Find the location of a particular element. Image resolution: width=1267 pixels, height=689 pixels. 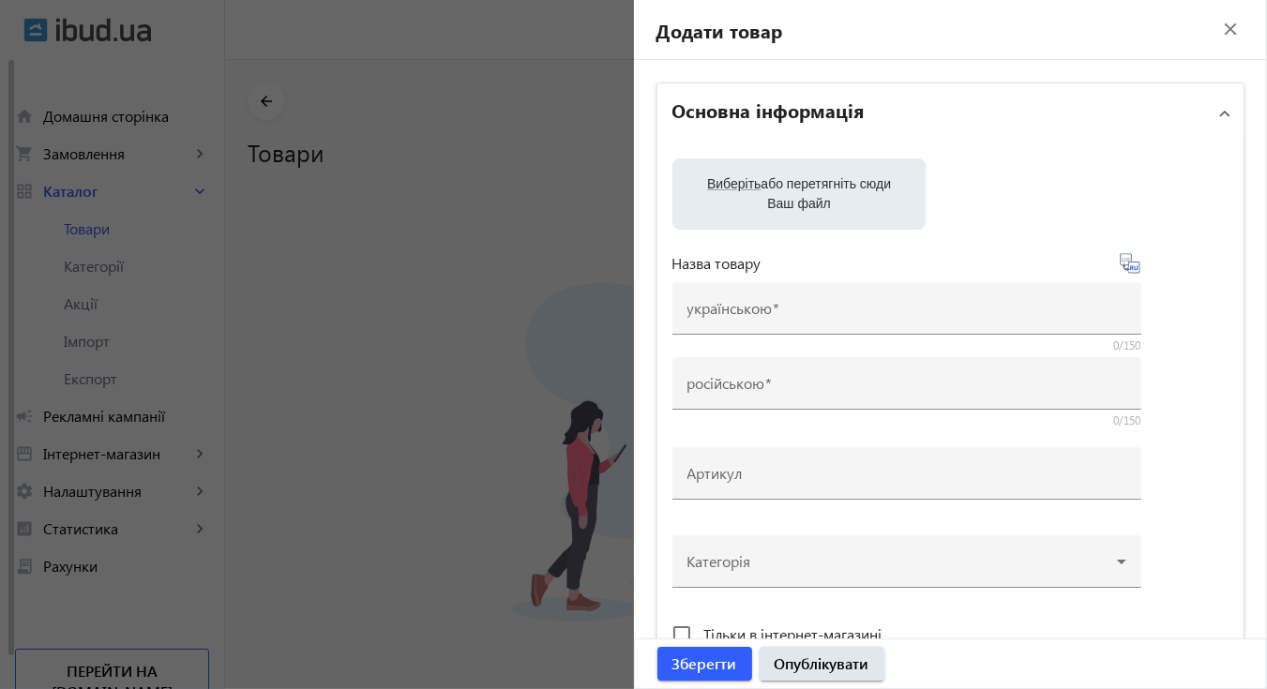

label: або перетягніть сюди Ваш файл is located at coordinates (799, 194).